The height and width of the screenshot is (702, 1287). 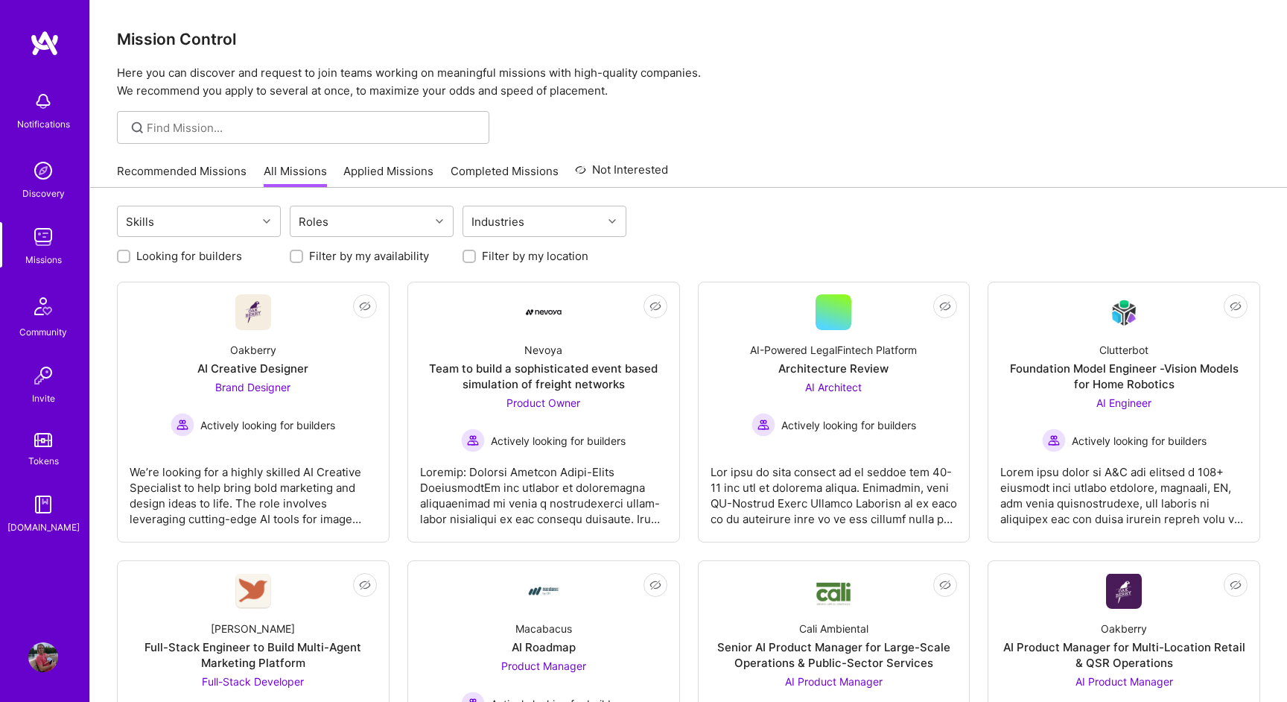 I want to click on a: AI-Powered LegalFintech PlatformArchitecture ReviewAI Architect Actively looking for buildersActi..., so click(x=834, y=412).